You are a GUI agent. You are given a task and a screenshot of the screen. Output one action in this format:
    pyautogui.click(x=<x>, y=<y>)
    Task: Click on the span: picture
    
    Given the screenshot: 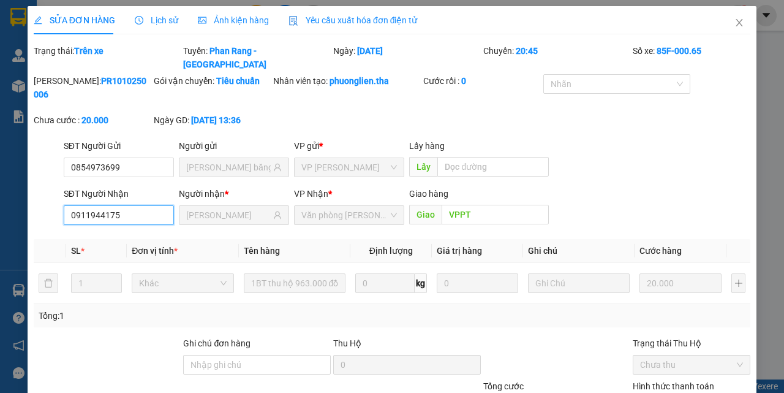 What is the action you would take?
    pyautogui.click(x=202, y=20)
    